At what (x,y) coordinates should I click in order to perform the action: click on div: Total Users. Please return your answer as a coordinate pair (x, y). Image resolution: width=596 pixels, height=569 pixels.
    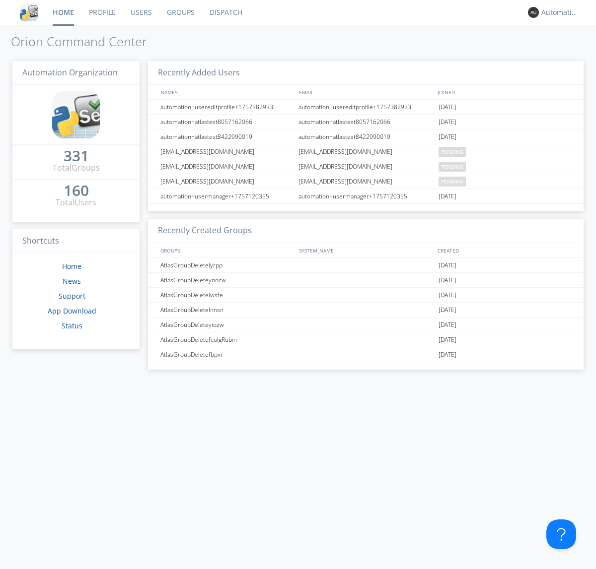
    Looking at the image, I should click on (76, 203).